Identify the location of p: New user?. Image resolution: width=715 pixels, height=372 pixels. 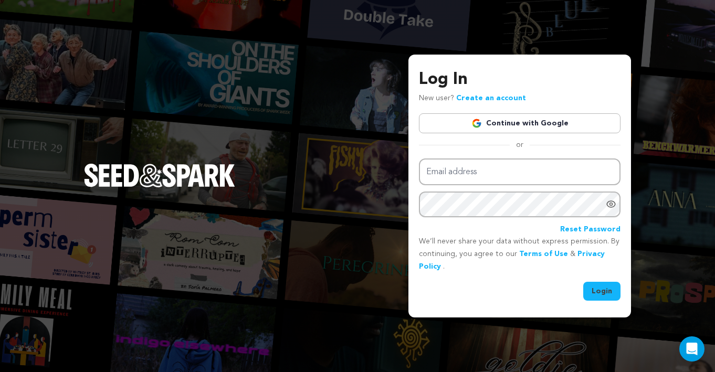
(473, 99).